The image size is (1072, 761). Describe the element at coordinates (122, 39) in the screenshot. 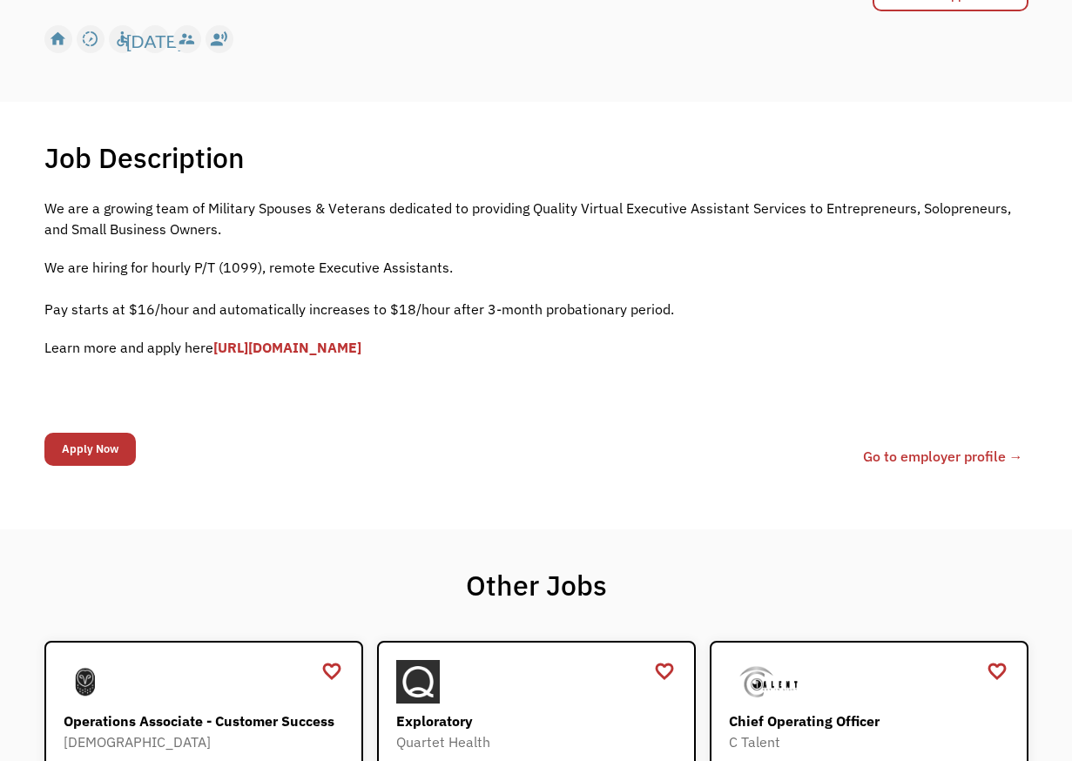

I see `div: accessible` at that location.